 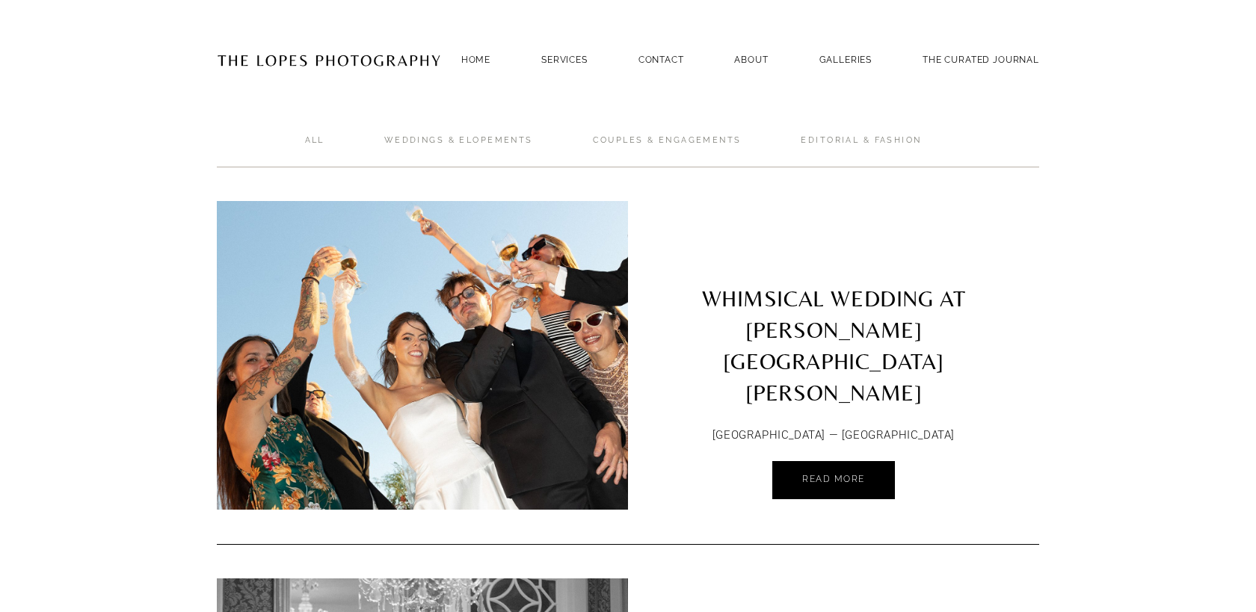 What do you see at coordinates (329, 60) in the screenshot?
I see `img: Portugal Wedding Photographer | The Lopes Photography` at bounding box center [329, 60].